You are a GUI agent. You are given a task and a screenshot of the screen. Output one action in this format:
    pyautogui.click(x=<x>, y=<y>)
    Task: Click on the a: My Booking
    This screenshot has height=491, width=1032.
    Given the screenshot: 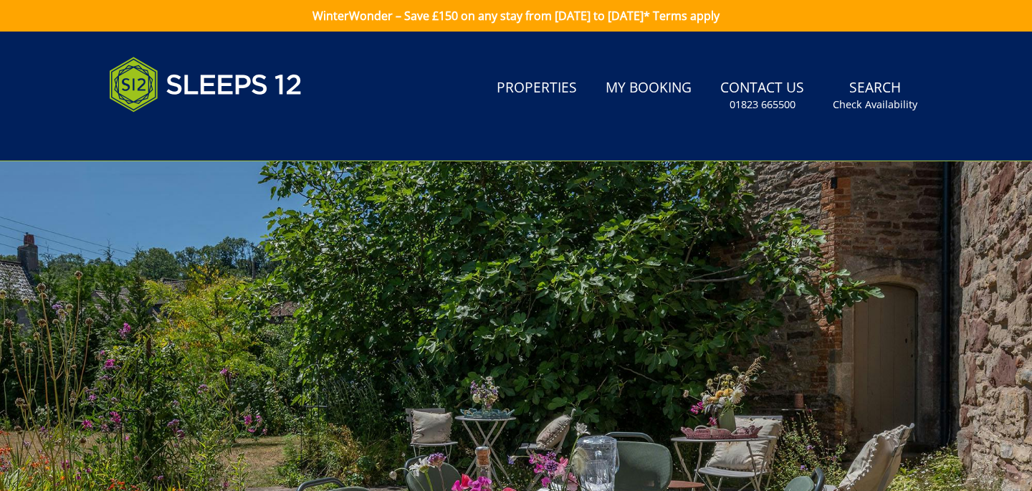 What is the action you would take?
    pyautogui.click(x=649, y=88)
    